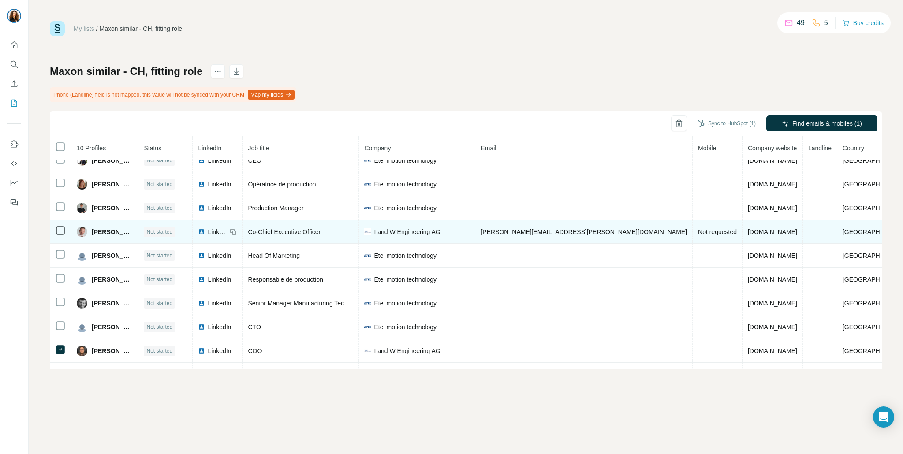  What do you see at coordinates (853, 148) in the screenshot?
I see `span: Country` at bounding box center [853, 148].